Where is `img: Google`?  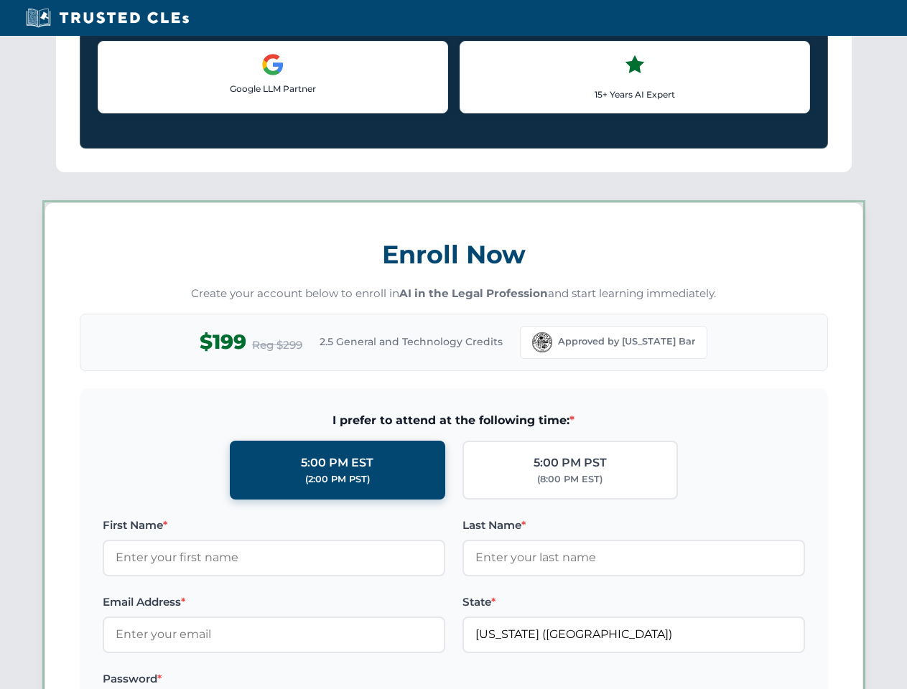
img: Google is located at coordinates (273, 65).